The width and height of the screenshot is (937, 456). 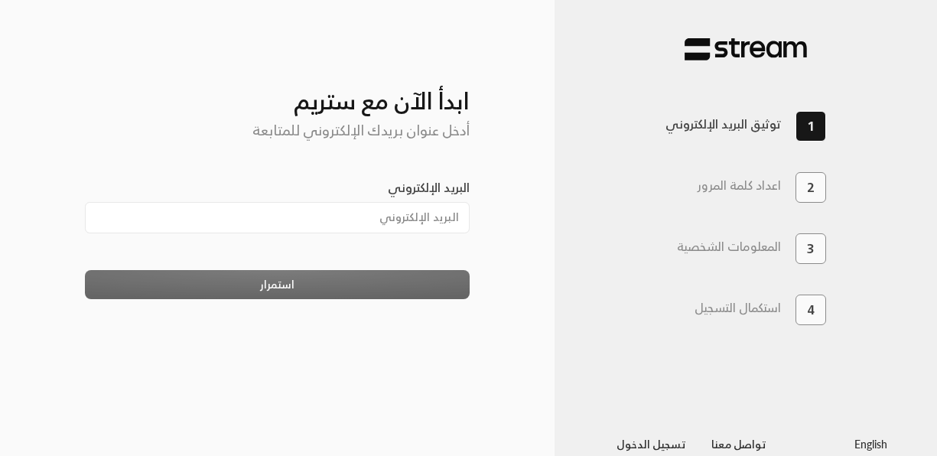 What do you see at coordinates (729, 246) in the screenshot?
I see `h3: المعلومات الشخصية` at bounding box center [729, 246].